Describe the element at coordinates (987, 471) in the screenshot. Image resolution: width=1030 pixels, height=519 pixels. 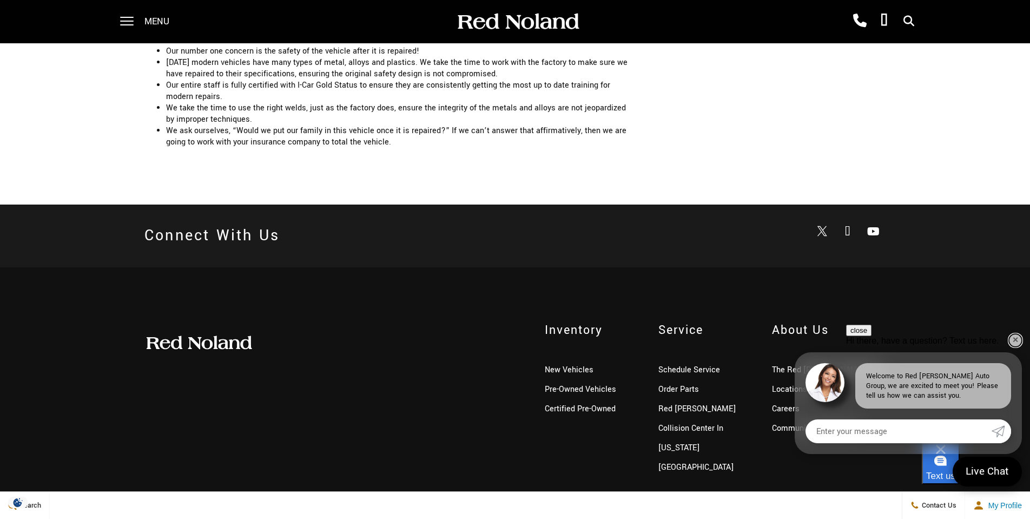
I see `a: Live Chat` at that location.